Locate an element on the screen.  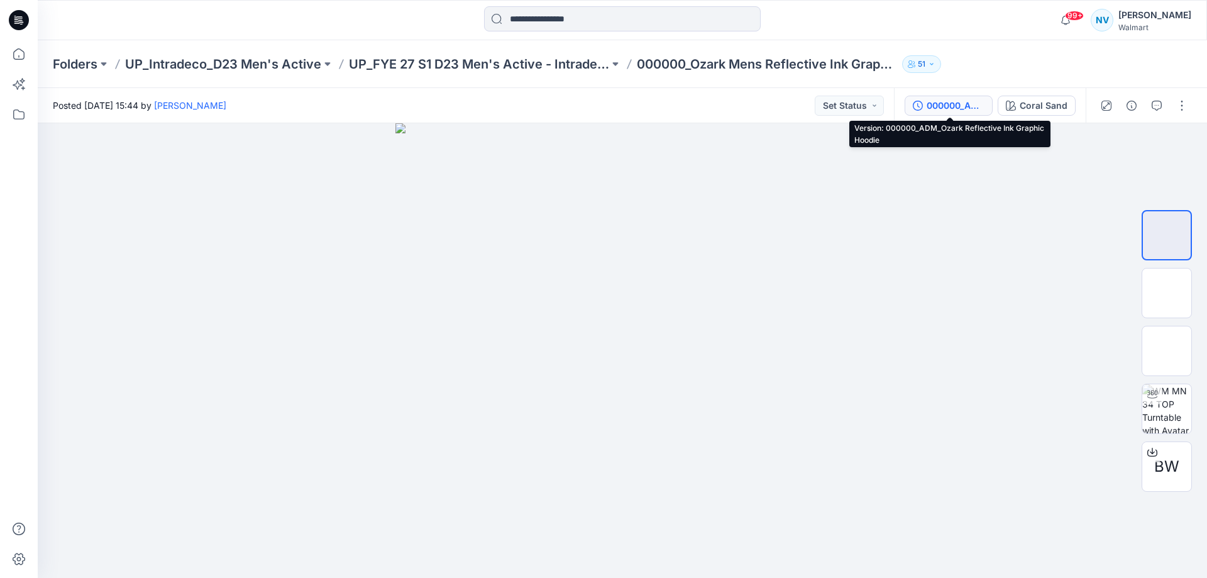
span: 99+ is located at coordinates (1074, 16).